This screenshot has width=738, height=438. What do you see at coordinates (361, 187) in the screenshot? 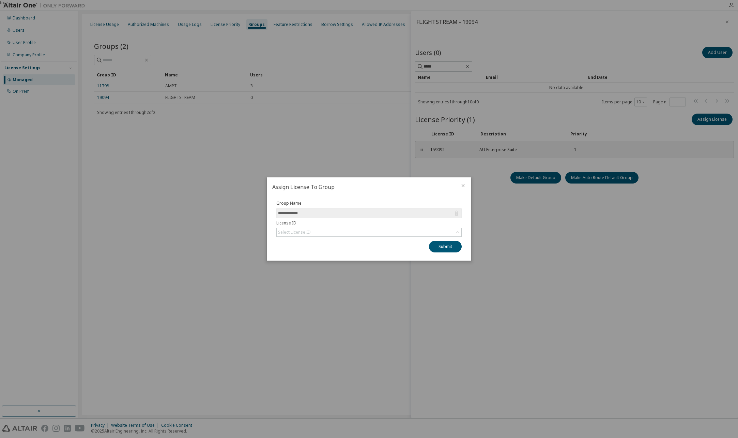
I see `h2: Assign License To Group` at bounding box center [361, 187].